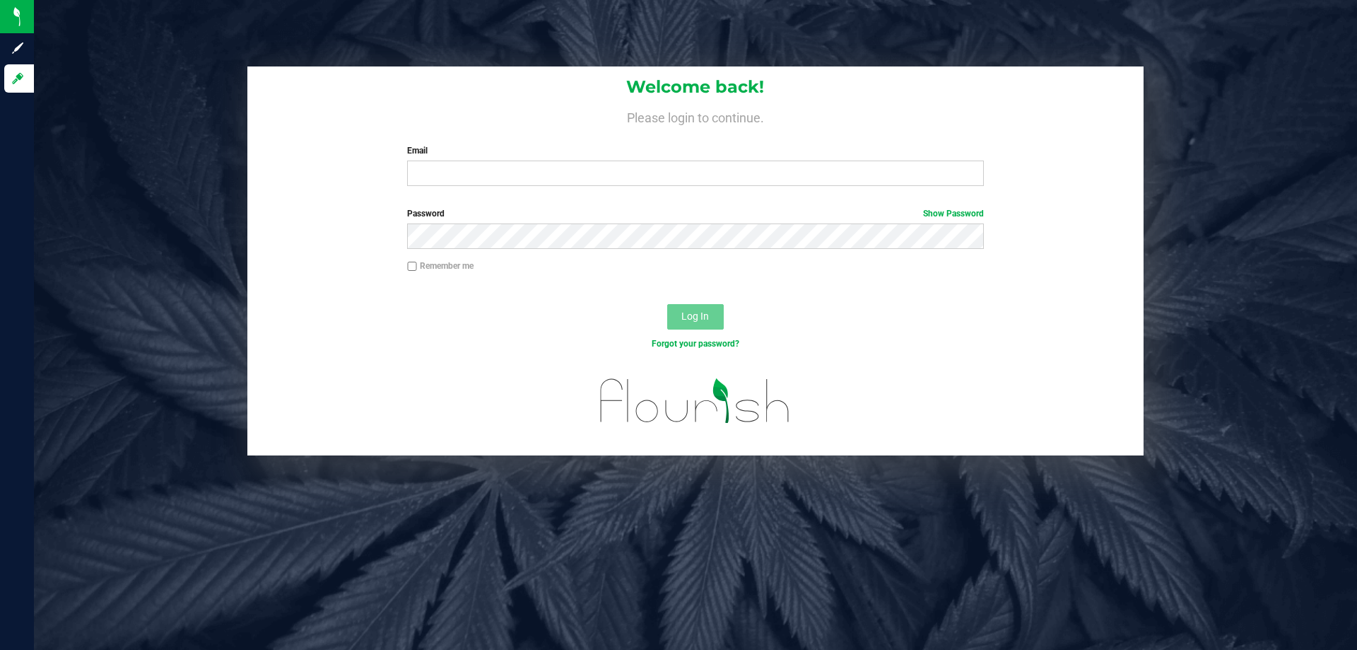 This screenshot has height=650, width=1357. I want to click on h1: Welcome back!, so click(696, 87).